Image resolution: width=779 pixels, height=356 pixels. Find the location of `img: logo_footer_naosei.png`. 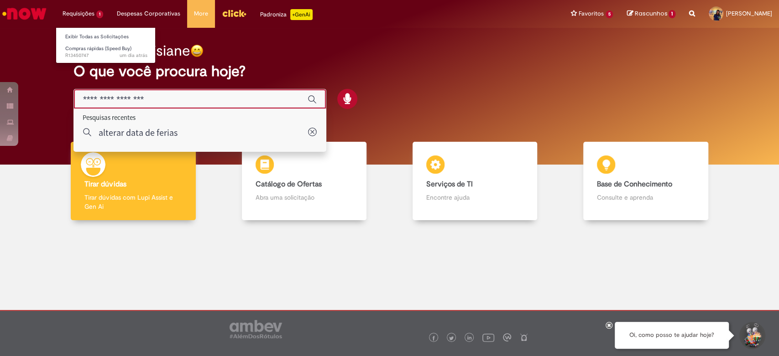

img: logo_footer_naosei.png is located at coordinates (524, 338).